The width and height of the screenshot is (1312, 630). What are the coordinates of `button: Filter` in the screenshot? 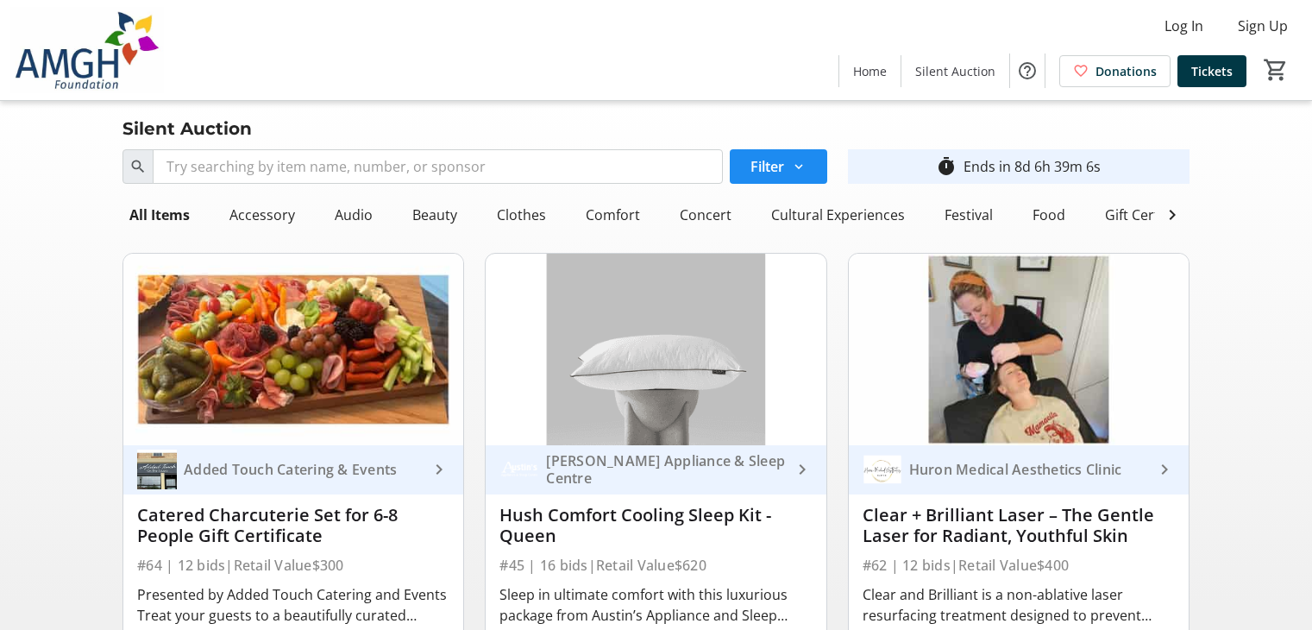 It's located at (778, 166).